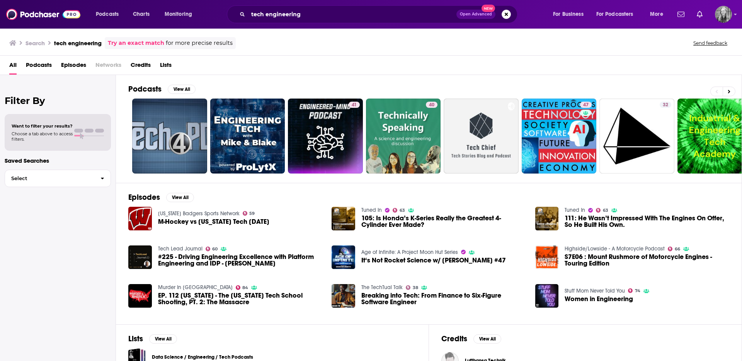 This screenshot has width=742, height=361. What do you see at coordinates (379, 14) in the screenshot?
I see `div: Search podcasts, credits, & more...` at bounding box center [379, 14].